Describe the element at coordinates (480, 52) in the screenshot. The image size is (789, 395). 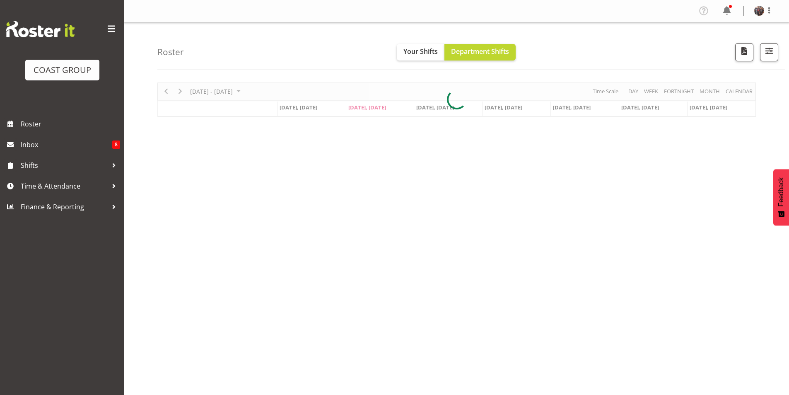
I see `button: Department Shifts` at that location.